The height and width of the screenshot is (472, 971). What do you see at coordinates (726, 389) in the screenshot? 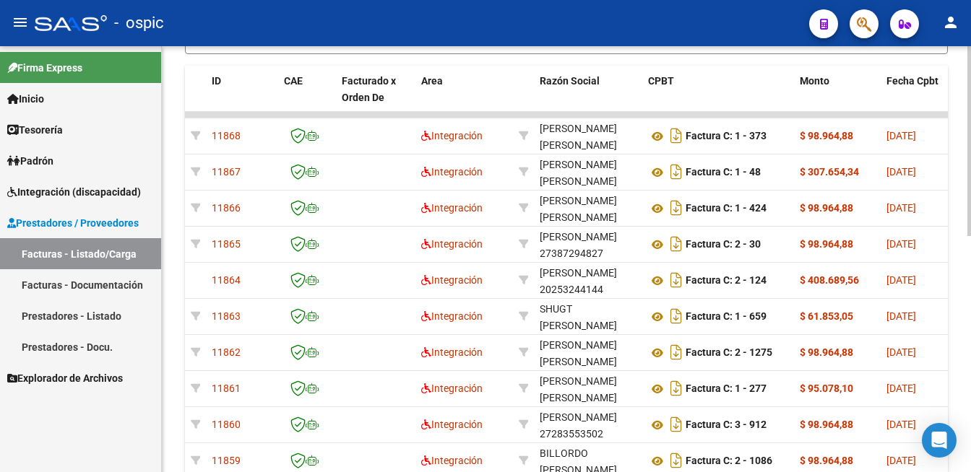
I see `strong: Factura C: 1 - 277` at bounding box center [726, 389].